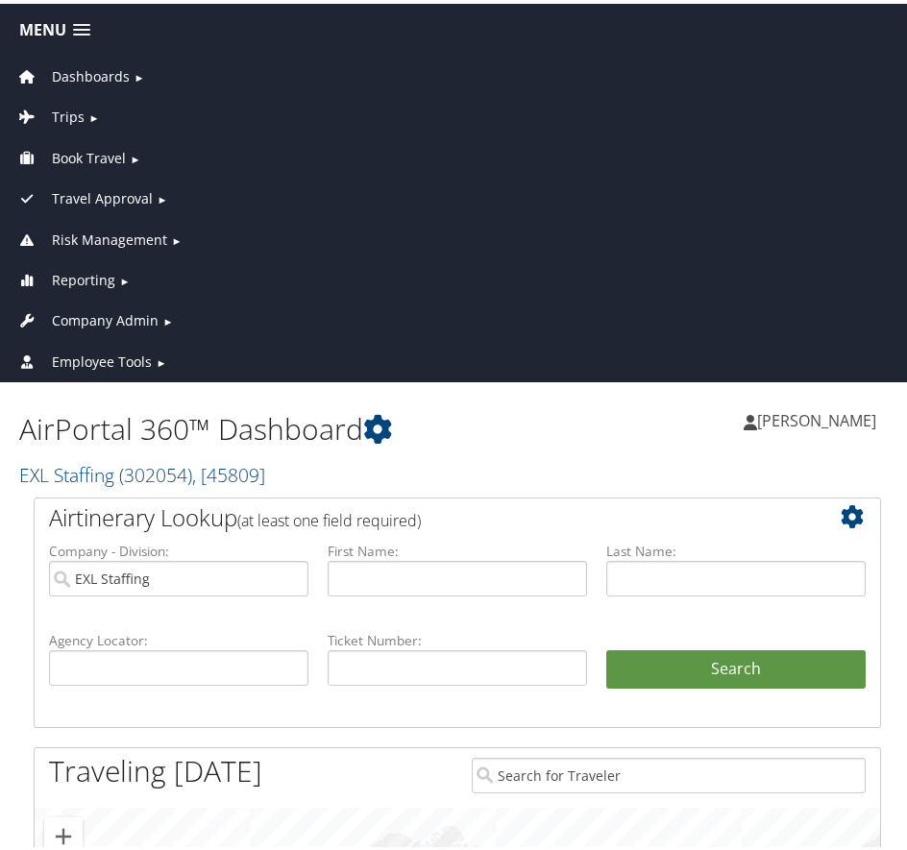 The width and height of the screenshot is (907, 850). What do you see at coordinates (457, 548) in the screenshot?
I see `label: First Name:` at bounding box center [457, 548].